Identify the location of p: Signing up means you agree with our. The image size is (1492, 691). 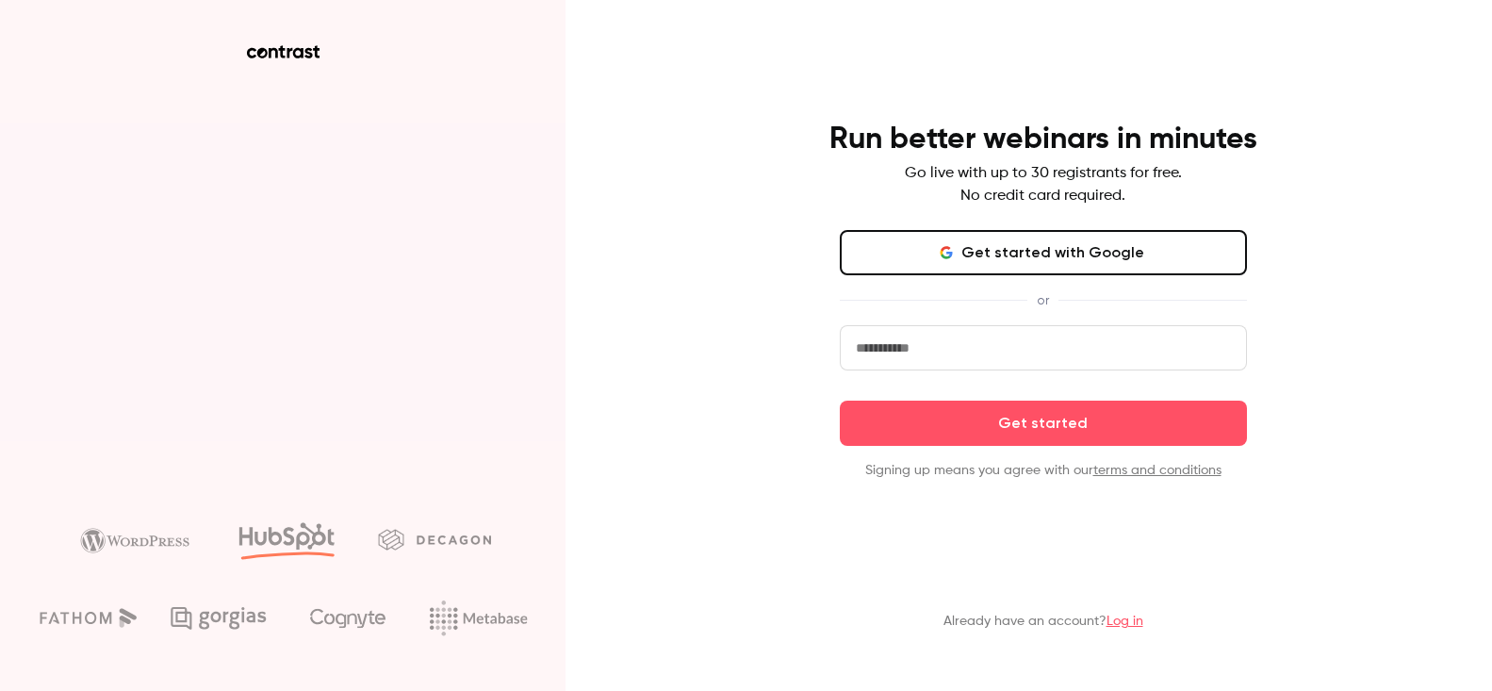
(1043, 470).